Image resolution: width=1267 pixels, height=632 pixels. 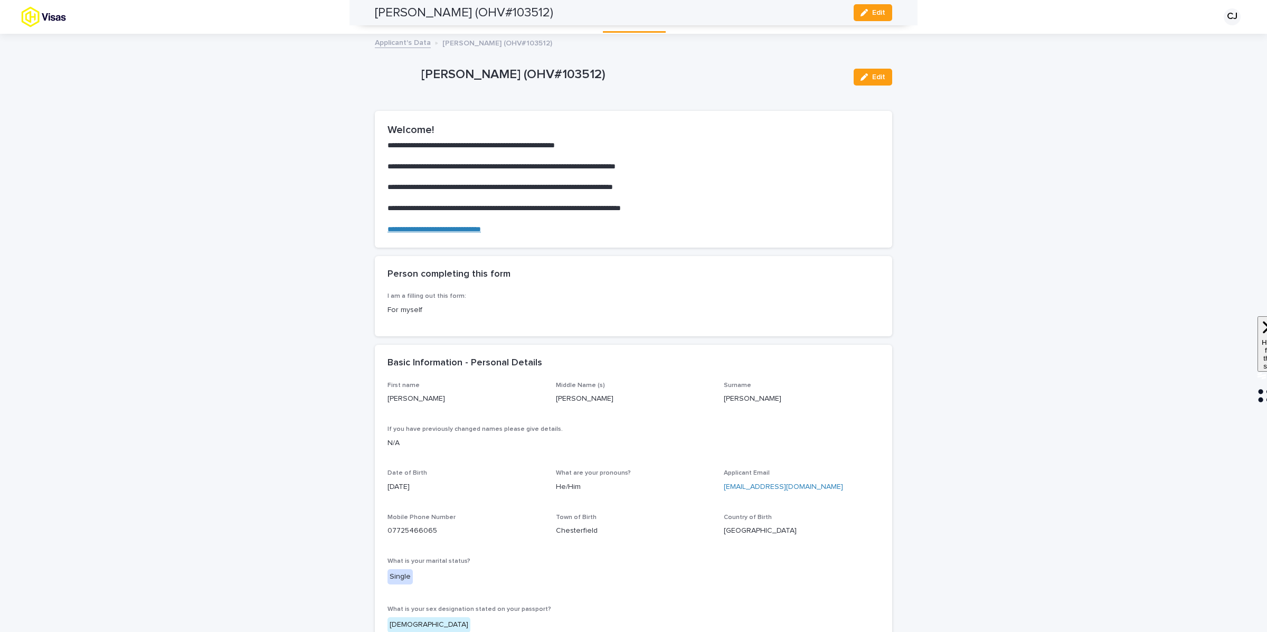 I want to click on span: What is your marital status?, so click(x=429, y=561).